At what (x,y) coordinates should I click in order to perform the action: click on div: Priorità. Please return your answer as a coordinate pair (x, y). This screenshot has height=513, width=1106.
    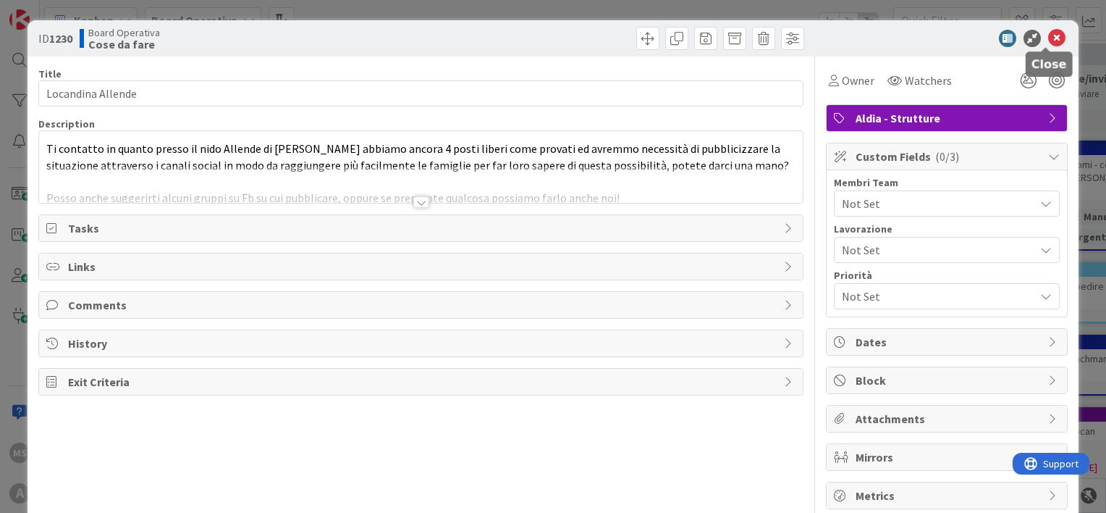
    Looking at the image, I should click on (947, 275).